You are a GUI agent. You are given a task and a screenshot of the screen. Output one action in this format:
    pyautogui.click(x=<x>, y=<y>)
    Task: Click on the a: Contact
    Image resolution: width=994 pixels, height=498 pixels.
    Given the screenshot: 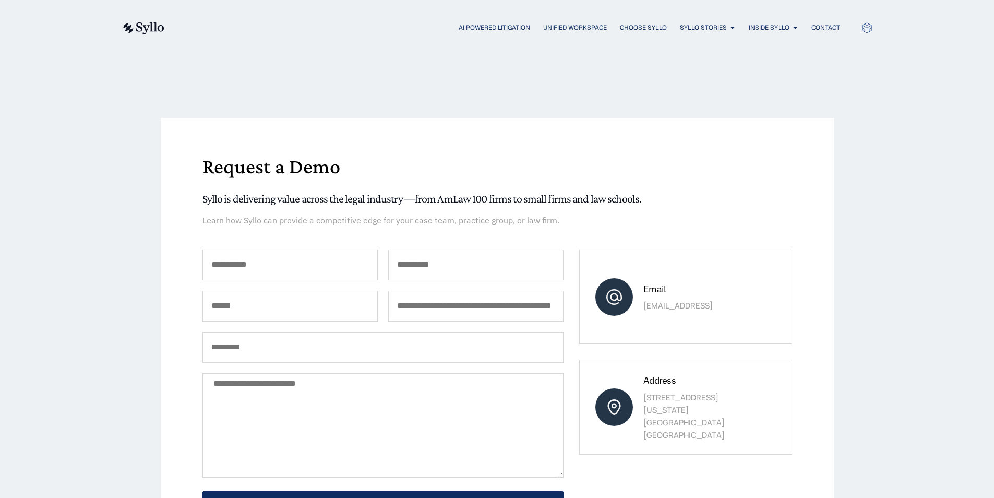 What is the action you would take?
    pyautogui.click(x=825, y=28)
    